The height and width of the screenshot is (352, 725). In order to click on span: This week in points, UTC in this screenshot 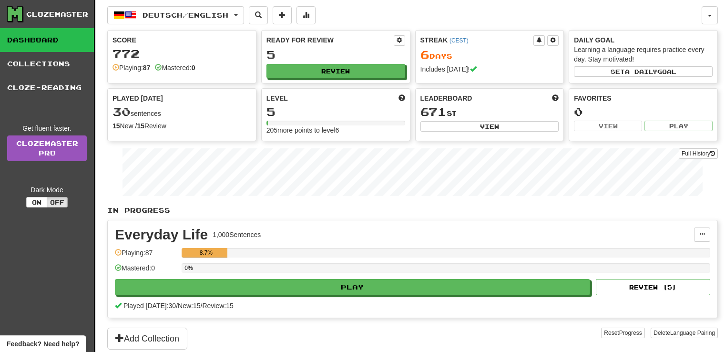, I will do `click(555, 98)`.